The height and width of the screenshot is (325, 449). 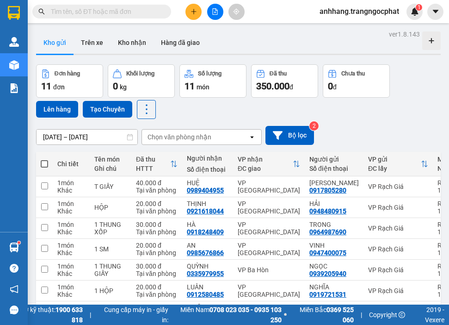 I want to click on div: 0917805280, so click(x=328, y=190).